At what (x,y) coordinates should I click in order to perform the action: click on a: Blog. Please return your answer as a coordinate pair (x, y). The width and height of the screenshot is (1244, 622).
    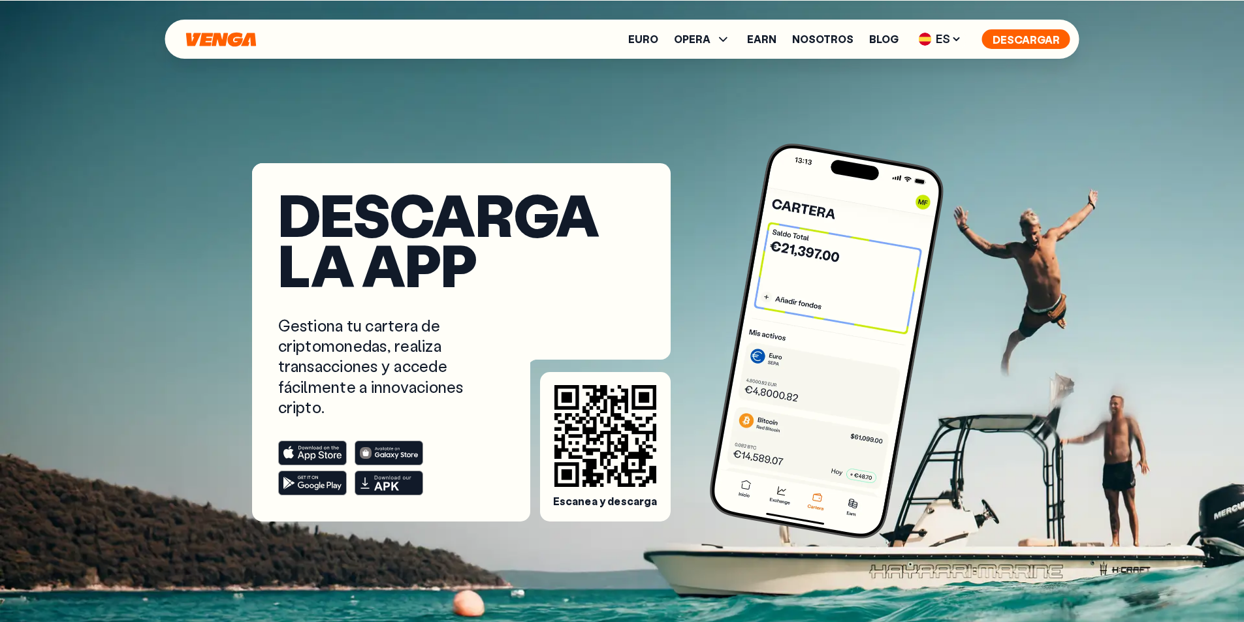
    Looking at the image, I should click on (884, 39).